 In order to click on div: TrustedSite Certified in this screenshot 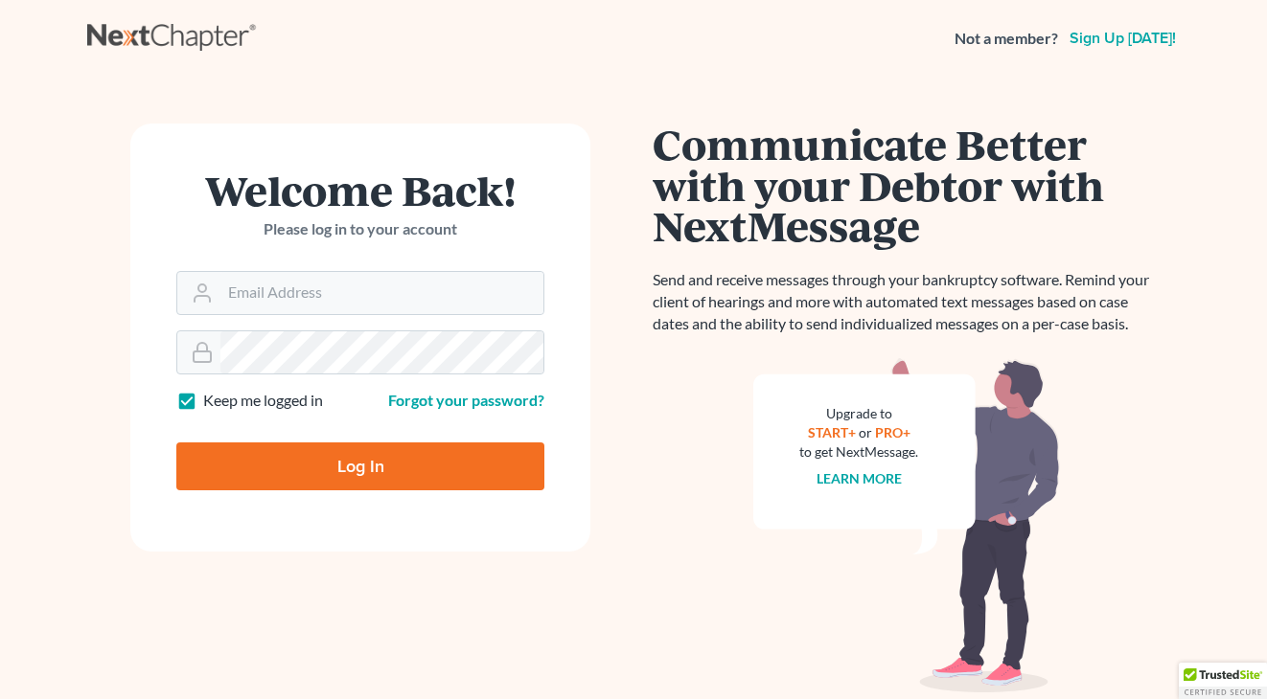, I will do `click(1223, 681)`.